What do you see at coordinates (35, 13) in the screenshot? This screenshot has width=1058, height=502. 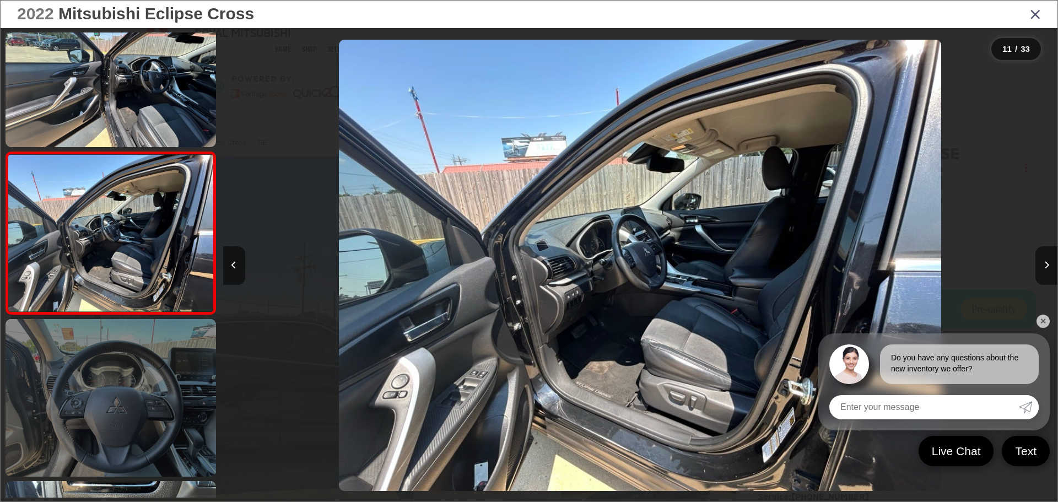 I see `span: 2022` at bounding box center [35, 13].